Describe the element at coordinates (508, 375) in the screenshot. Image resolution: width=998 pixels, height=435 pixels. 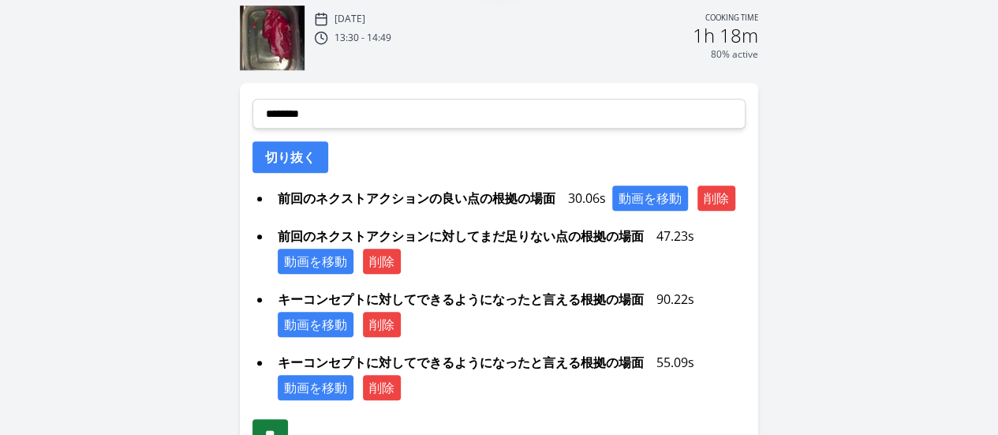
I see `div: 55.09s` at that location.